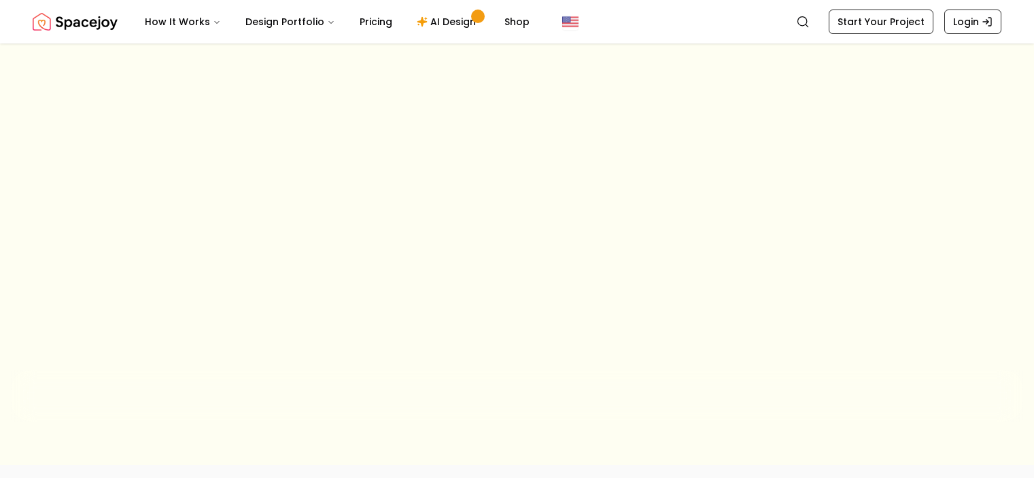 The width and height of the screenshot is (1034, 478). I want to click on a: AI Design, so click(448, 22).